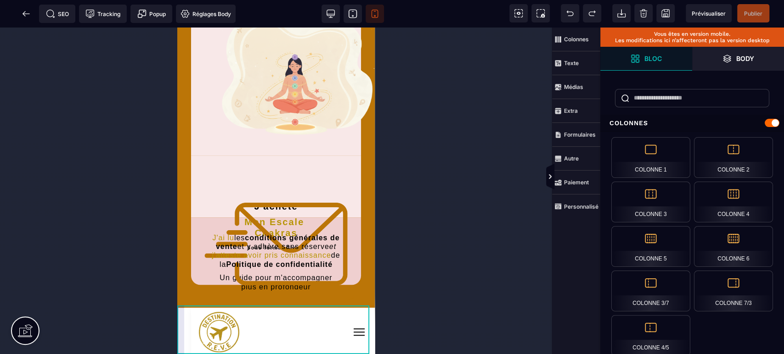  I want to click on span: Extra, so click(576, 111).